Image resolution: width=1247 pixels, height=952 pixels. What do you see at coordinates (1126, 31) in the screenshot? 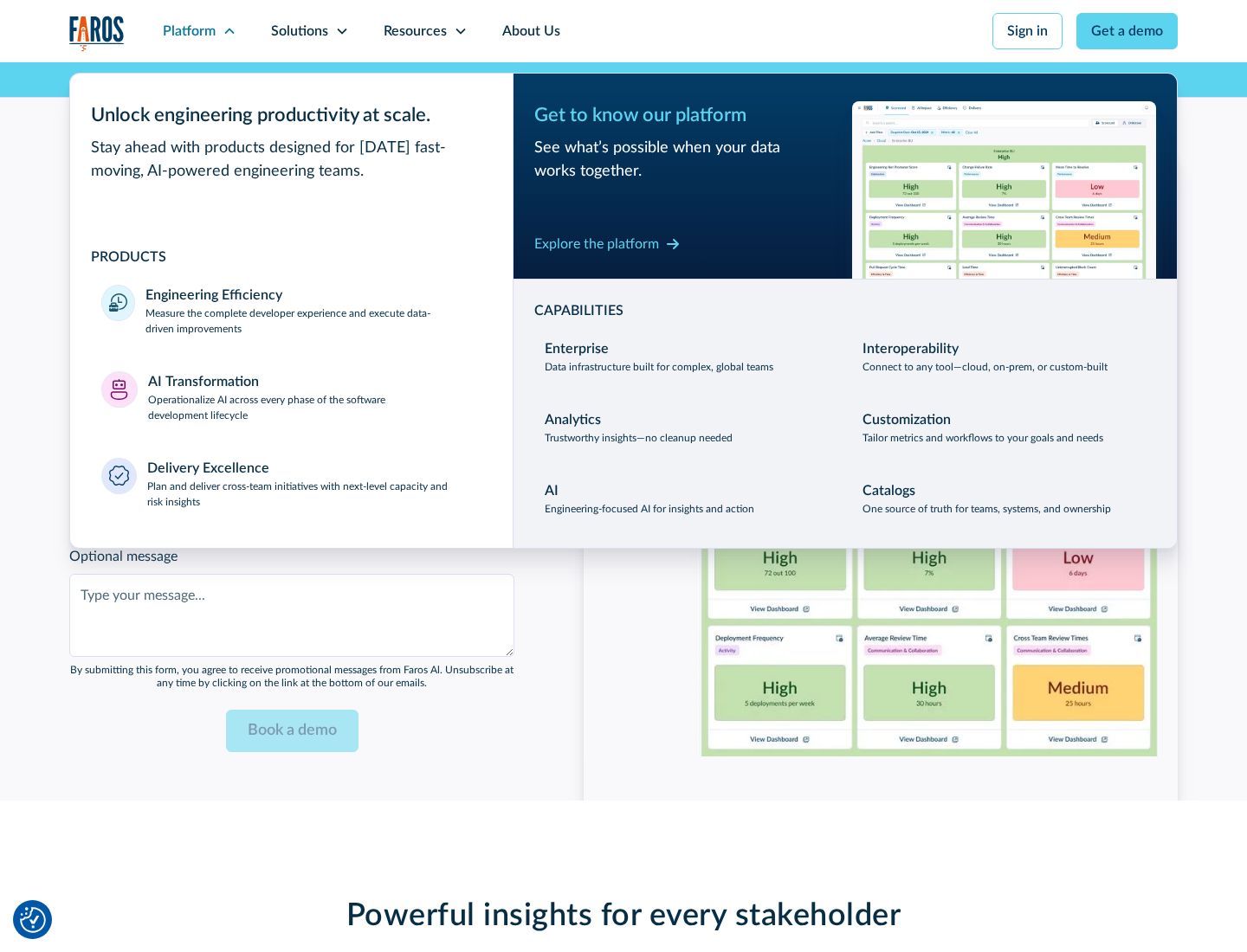
I see `a: Get a demo` at bounding box center [1126, 31].